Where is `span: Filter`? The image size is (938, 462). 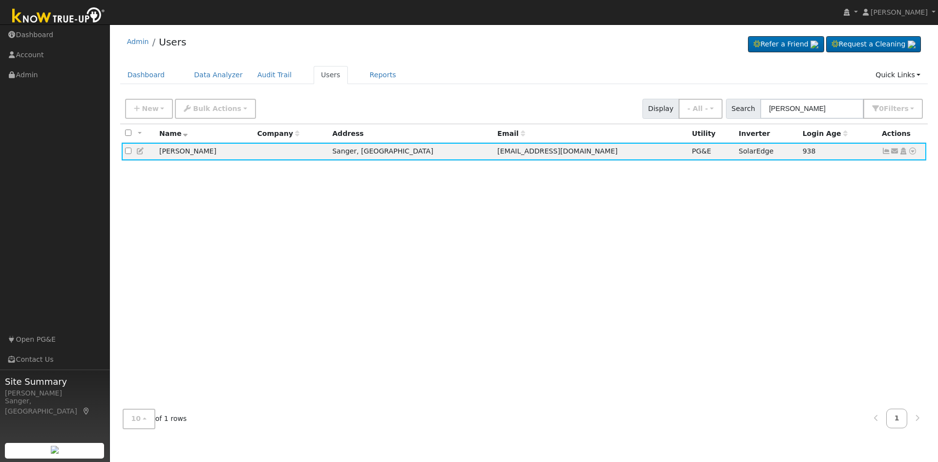
span: Filter is located at coordinates (896, 108).